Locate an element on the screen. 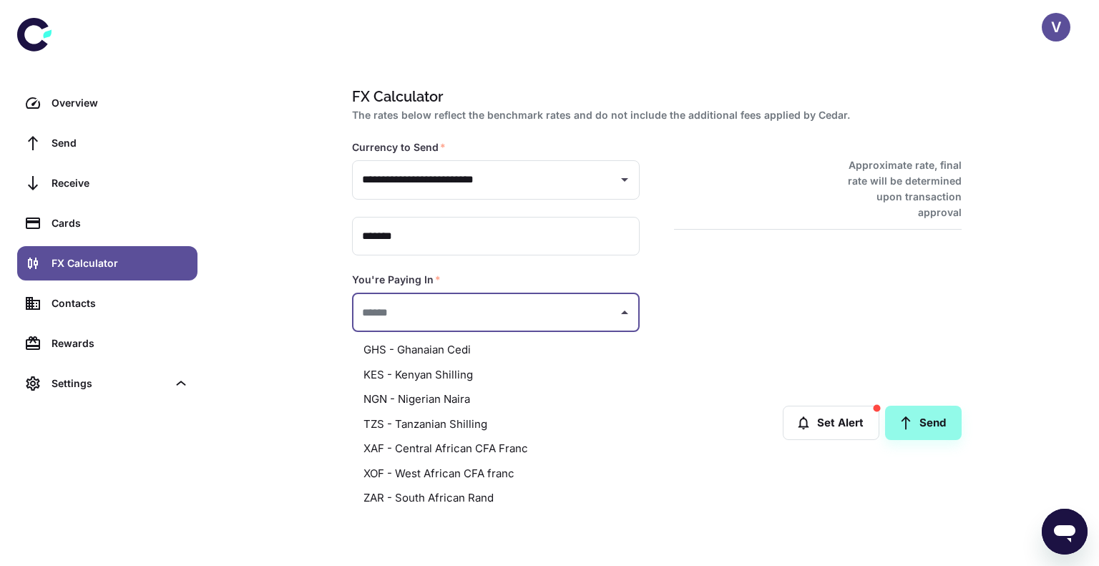 The image size is (1099, 566). li: TZS - Tanzanian Shilling is located at coordinates (496, 424).